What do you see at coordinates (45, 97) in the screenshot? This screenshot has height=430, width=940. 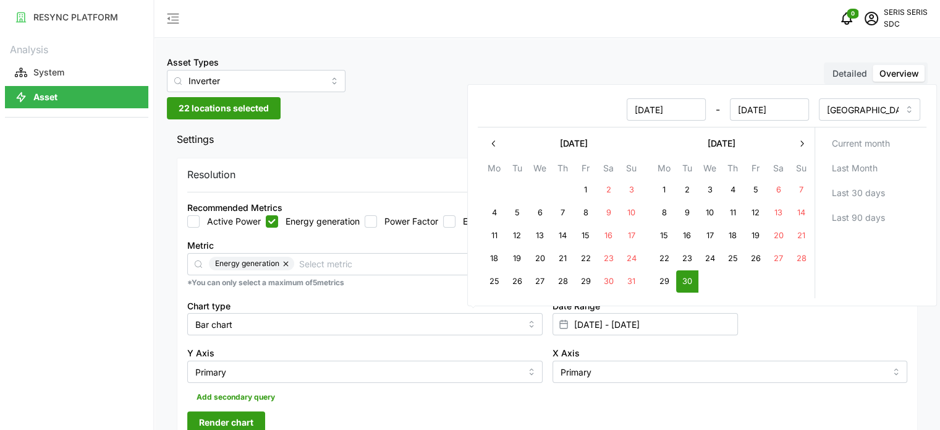 I see `p: Asset` at bounding box center [45, 97].